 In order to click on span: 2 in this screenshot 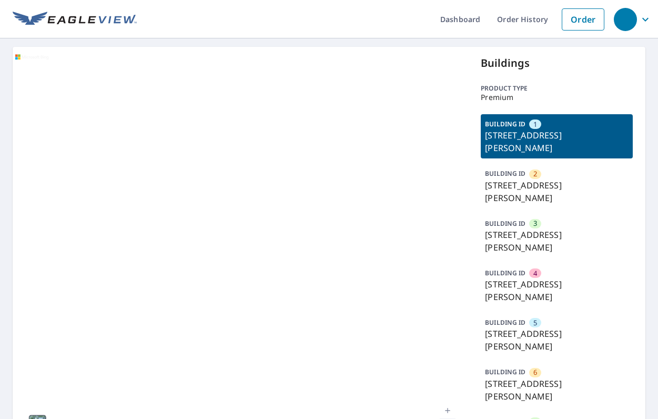, I will do `click(535, 174)`.